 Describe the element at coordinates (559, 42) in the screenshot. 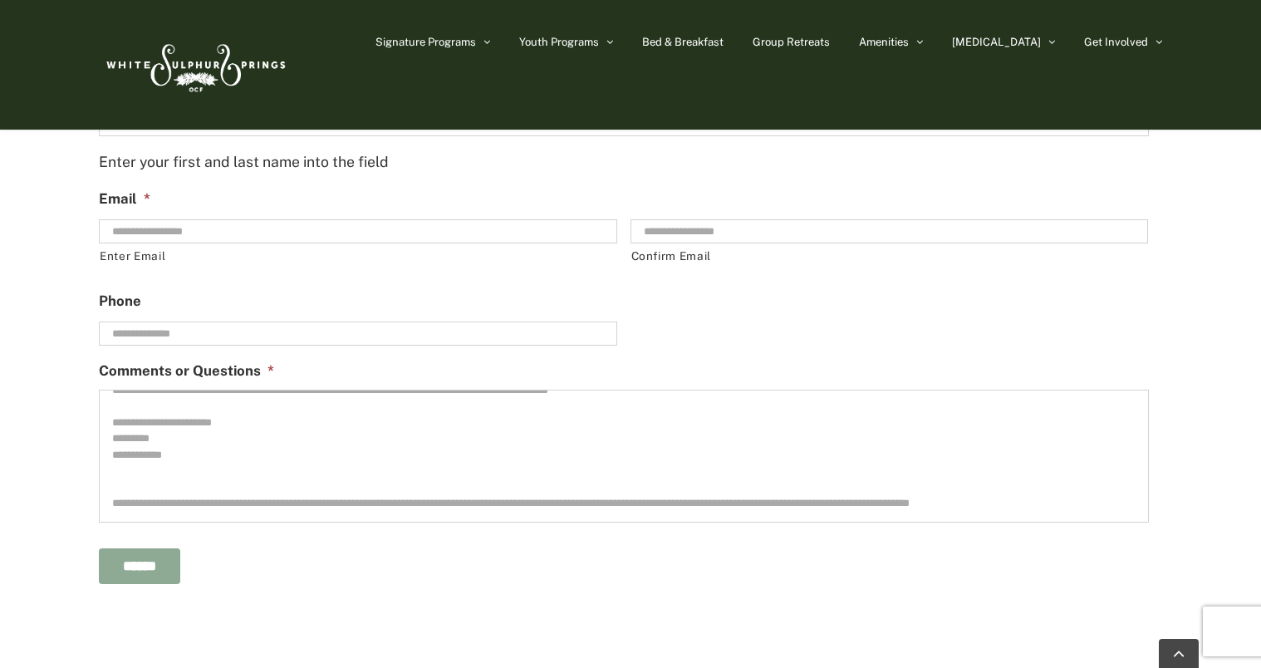

I see `span: Youth Programs` at that location.